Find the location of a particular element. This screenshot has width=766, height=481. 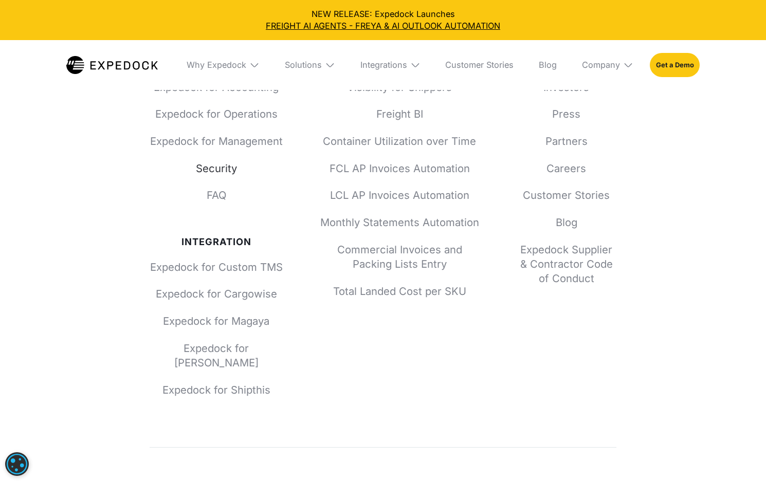

div: Chat Widget is located at coordinates (740, 457).